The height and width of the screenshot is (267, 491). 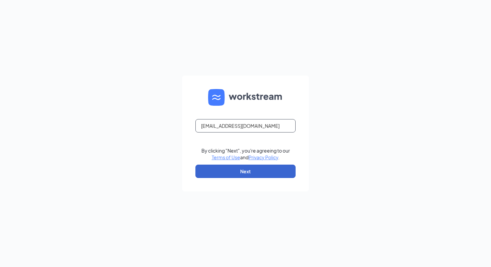 What do you see at coordinates (246, 171) in the screenshot?
I see `button: Next` at bounding box center [246, 171].